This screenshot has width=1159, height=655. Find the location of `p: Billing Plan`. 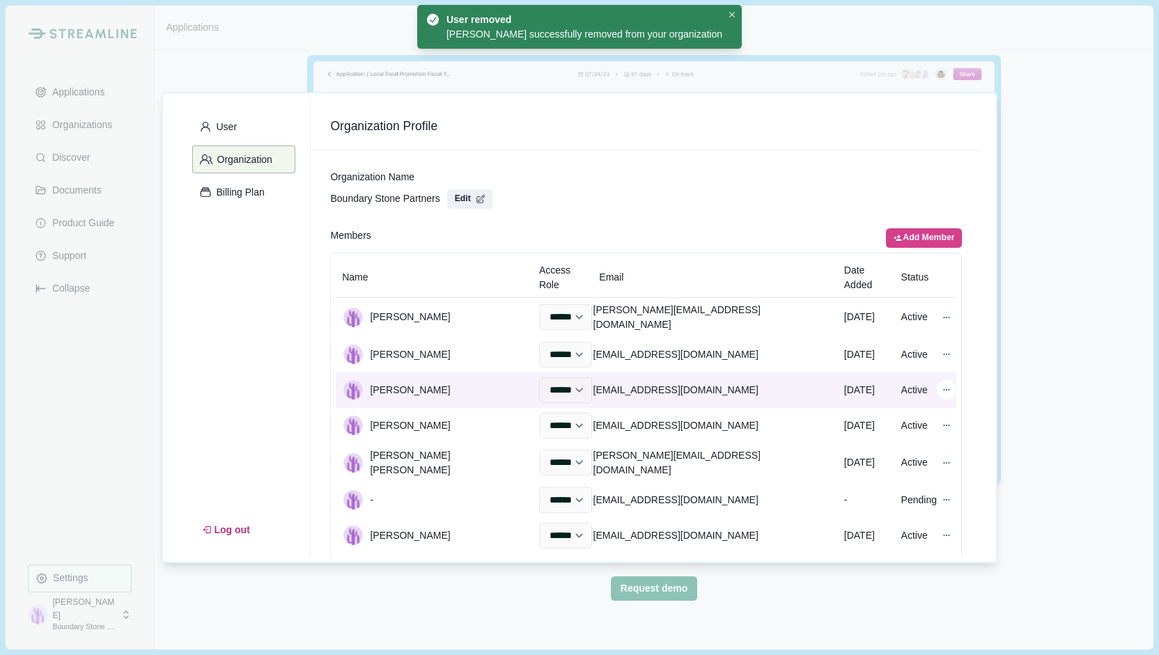

p: Billing Plan is located at coordinates (238, 192).